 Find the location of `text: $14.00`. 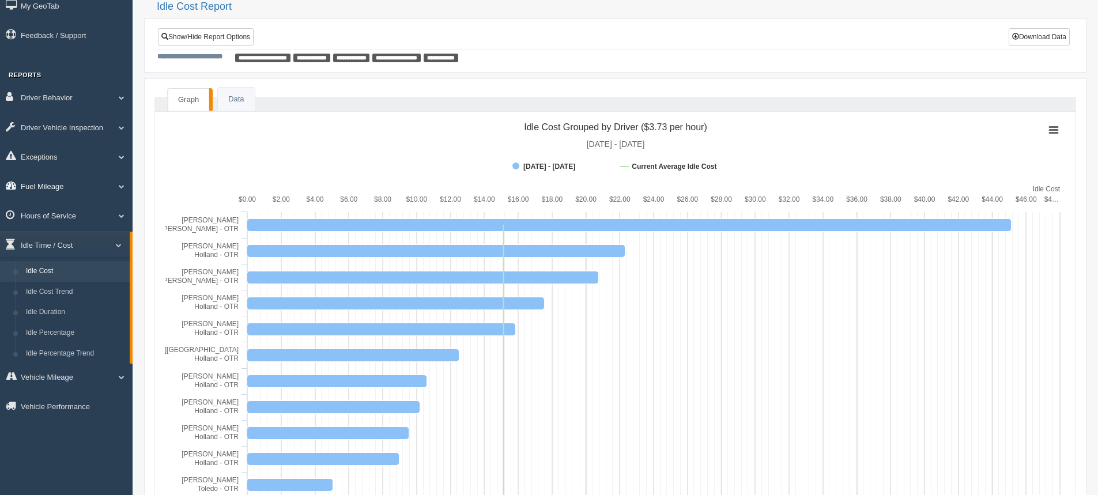

text: $14.00 is located at coordinates (484, 199).